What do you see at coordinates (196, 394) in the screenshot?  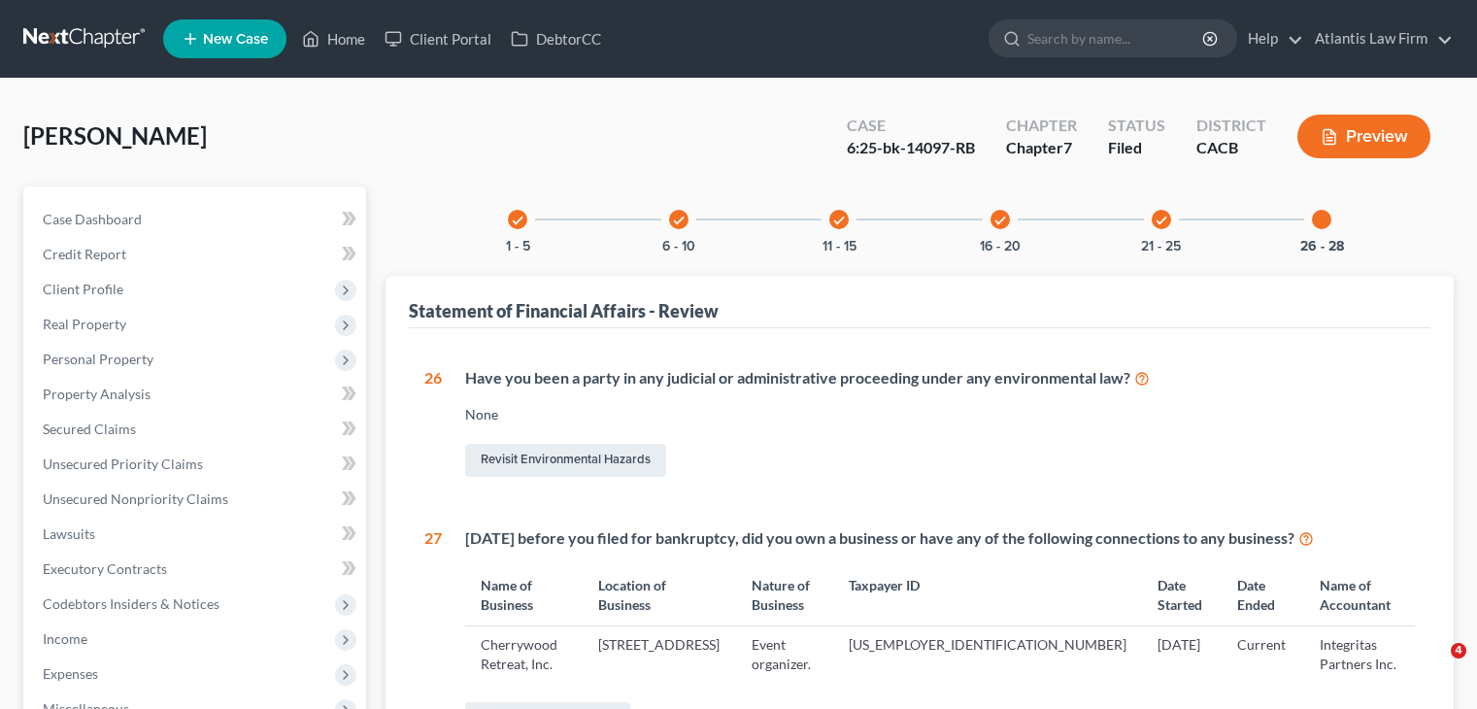 I see `a: Property Analysis` at bounding box center [196, 394].